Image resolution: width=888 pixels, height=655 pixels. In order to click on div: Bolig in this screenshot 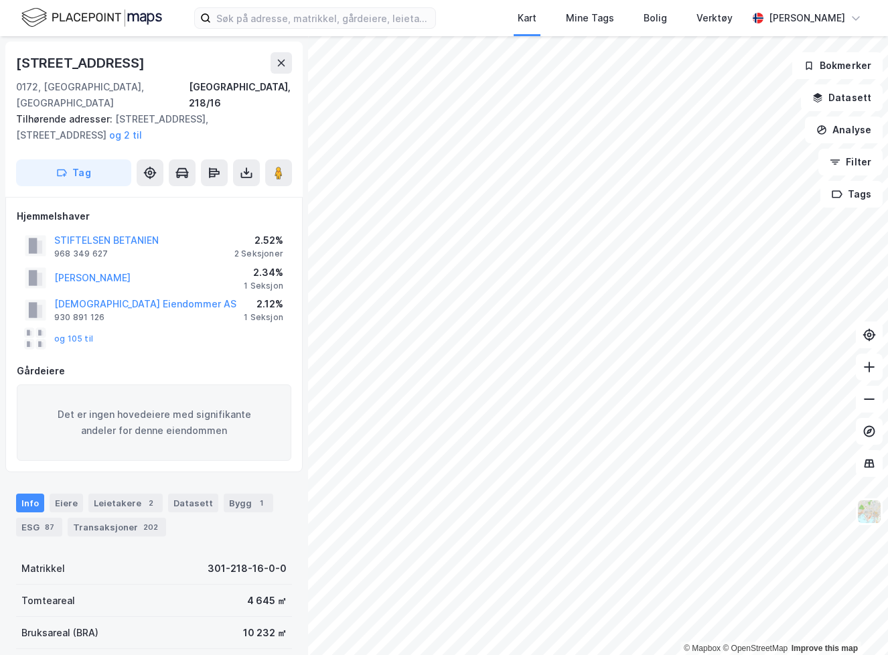, I will do `click(655, 18)`.